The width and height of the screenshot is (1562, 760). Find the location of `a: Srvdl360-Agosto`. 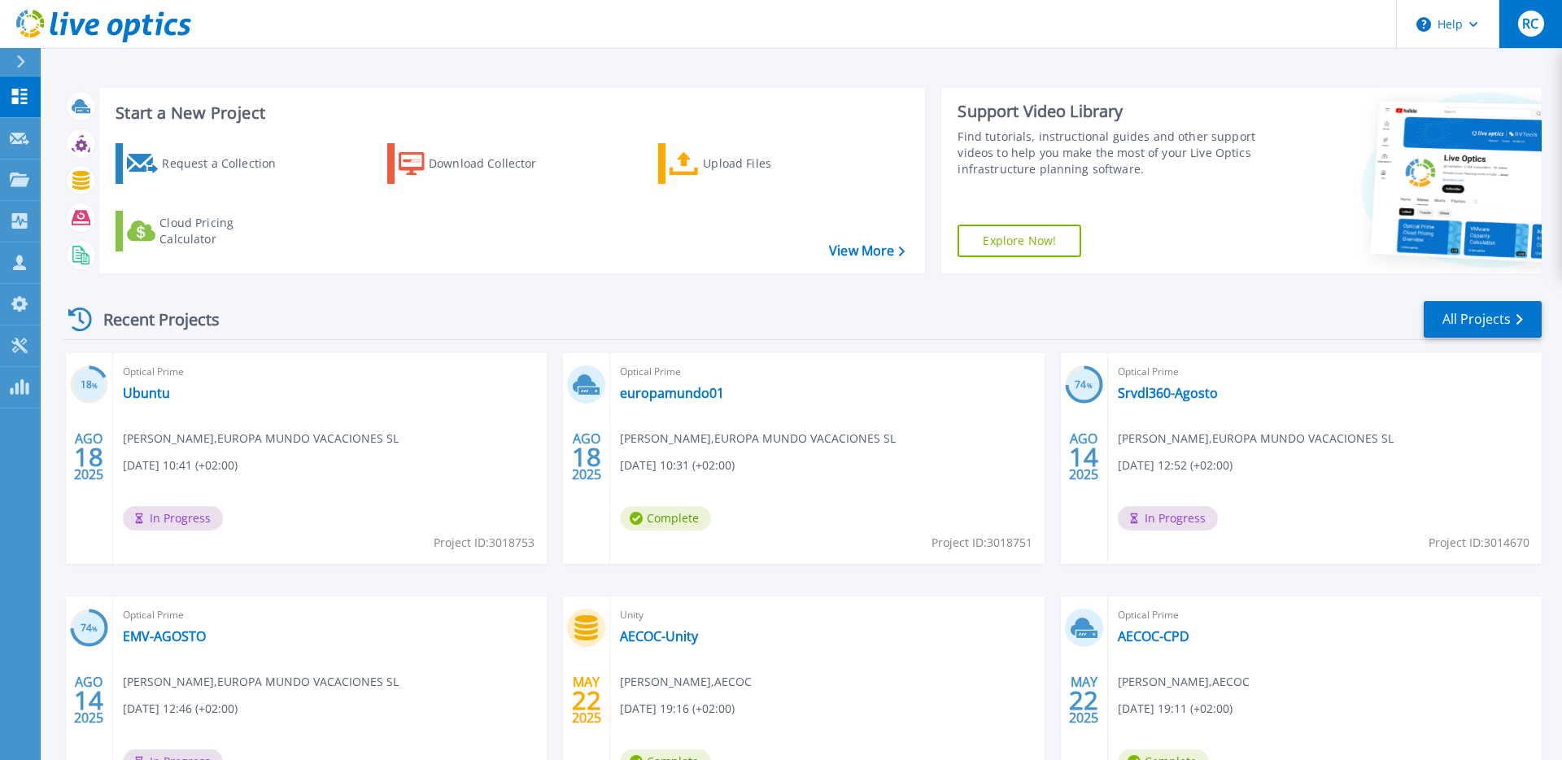

a: Srvdl360-Agosto is located at coordinates (1167, 393).